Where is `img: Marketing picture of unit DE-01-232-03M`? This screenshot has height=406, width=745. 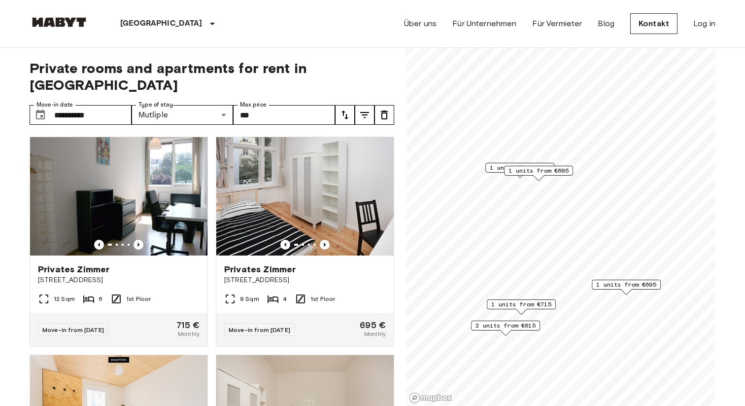
img: Marketing picture of unit DE-01-232-03M is located at coordinates (305, 196).